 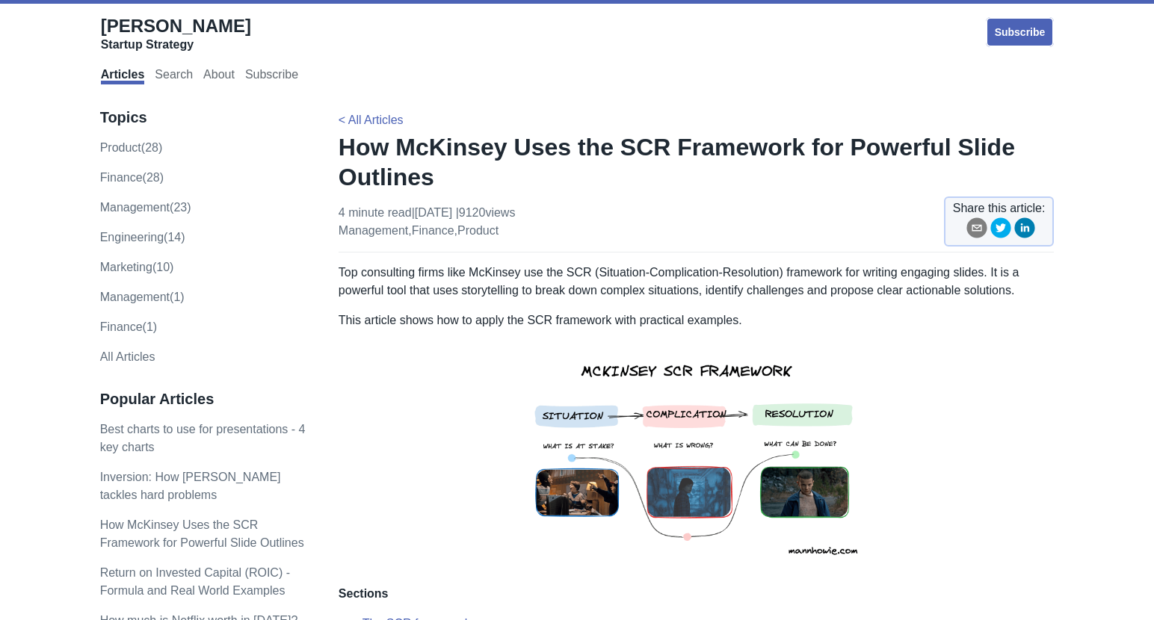 What do you see at coordinates (1025, 230) in the screenshot?
I see `button: linkedin` at bounding box center [1025, 230].